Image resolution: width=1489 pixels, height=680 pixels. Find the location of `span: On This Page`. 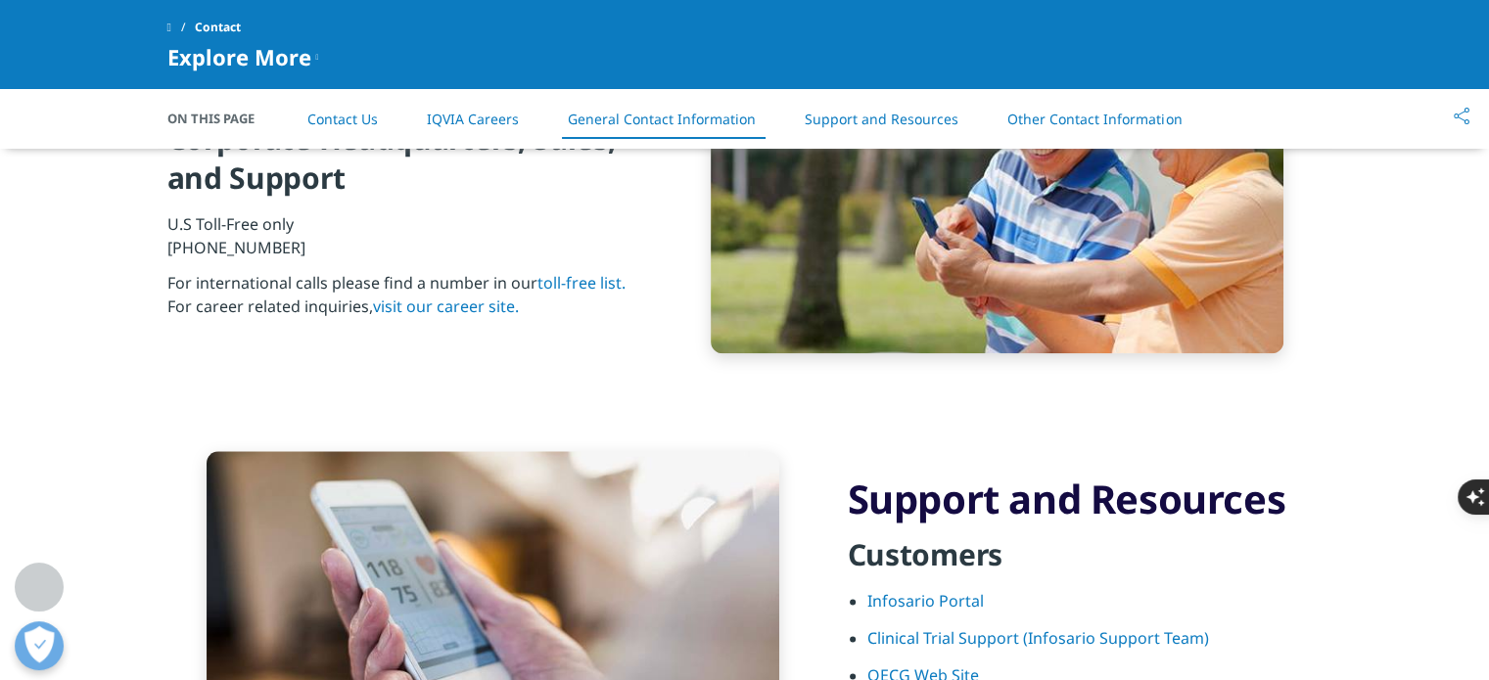

span: On This Page is located at coordinates (221, 118).